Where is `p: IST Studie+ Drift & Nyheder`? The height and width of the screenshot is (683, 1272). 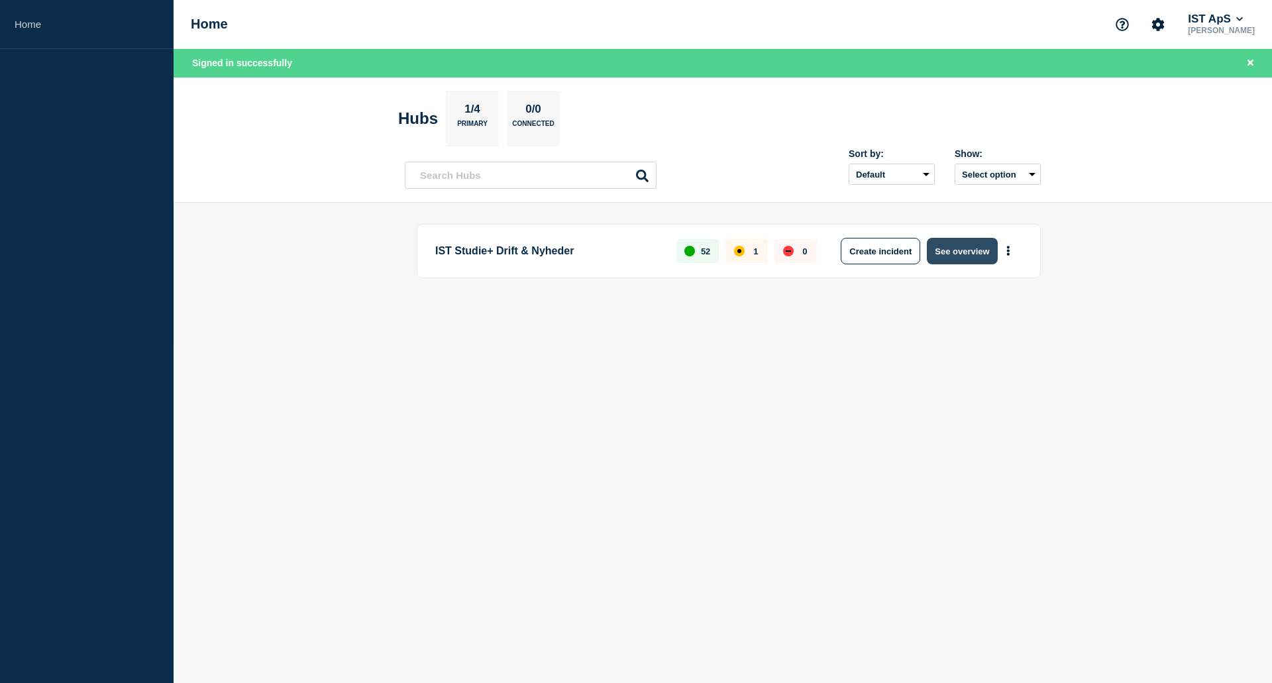 p: IST Studie+ Drift & Nyheder is located at coordinates (548, 251).